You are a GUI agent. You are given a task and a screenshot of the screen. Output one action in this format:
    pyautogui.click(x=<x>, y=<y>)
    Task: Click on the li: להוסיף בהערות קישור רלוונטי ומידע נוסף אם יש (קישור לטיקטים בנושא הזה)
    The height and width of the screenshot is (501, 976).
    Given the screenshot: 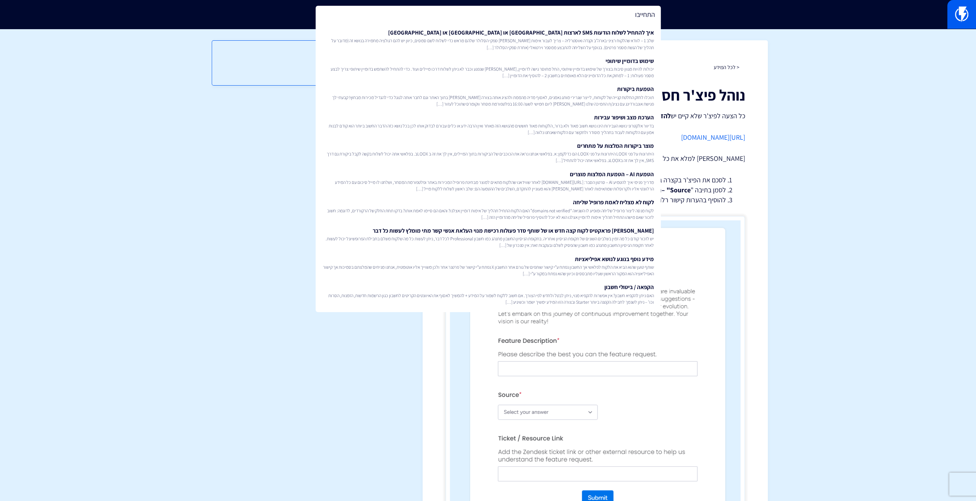 What is the action you would take?
    pyautogui.click(x=595, y=200)
    